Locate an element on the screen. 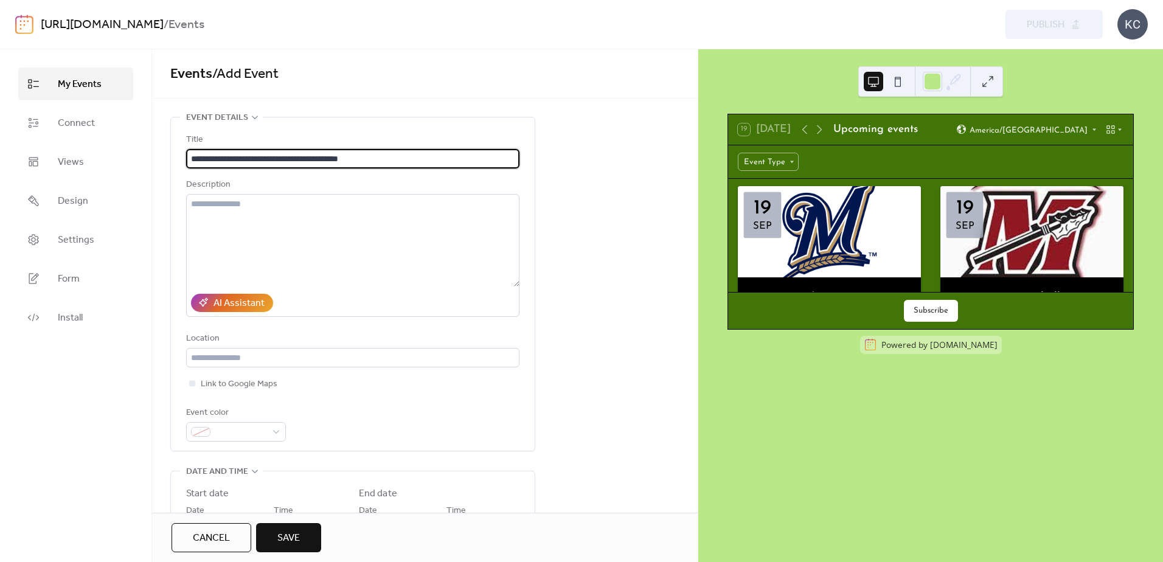 The image size is (1163, 562). div: Description is located at coordinates (351, 185).